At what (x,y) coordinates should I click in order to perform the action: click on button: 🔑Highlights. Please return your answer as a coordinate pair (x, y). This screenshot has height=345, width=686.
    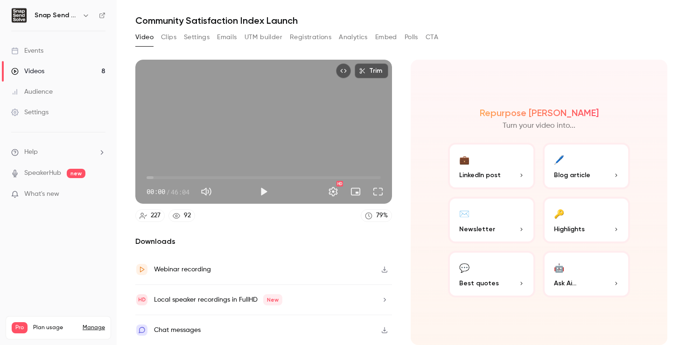
    Looking at the image, I should click on (586, 220).